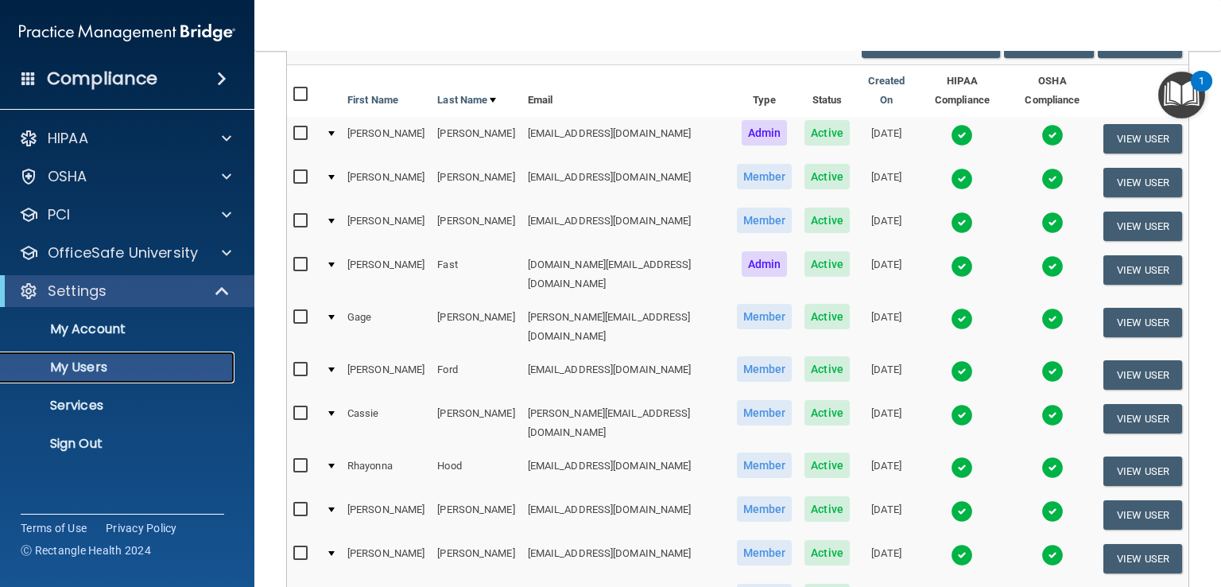 This screenshot has height=587, width=1221. Describe the element at coordinates (475, 274) in the screenshot. I see `td: Fast` at that location.